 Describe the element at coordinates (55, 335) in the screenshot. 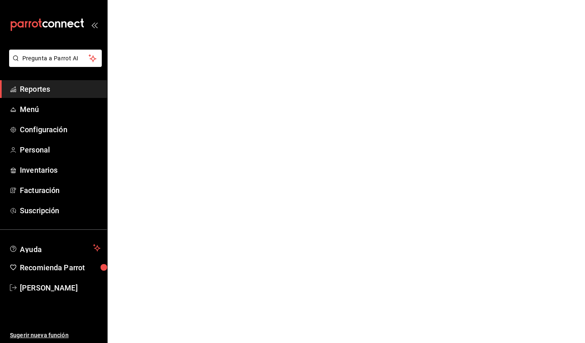

I see `span: Sugerir nueva función` at that location.